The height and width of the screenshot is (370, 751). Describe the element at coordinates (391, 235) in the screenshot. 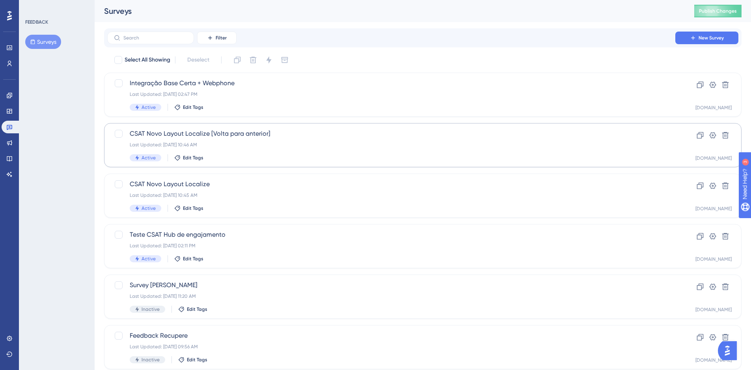

I see `span: Teste CSAT Hub de engajamento` at that location.